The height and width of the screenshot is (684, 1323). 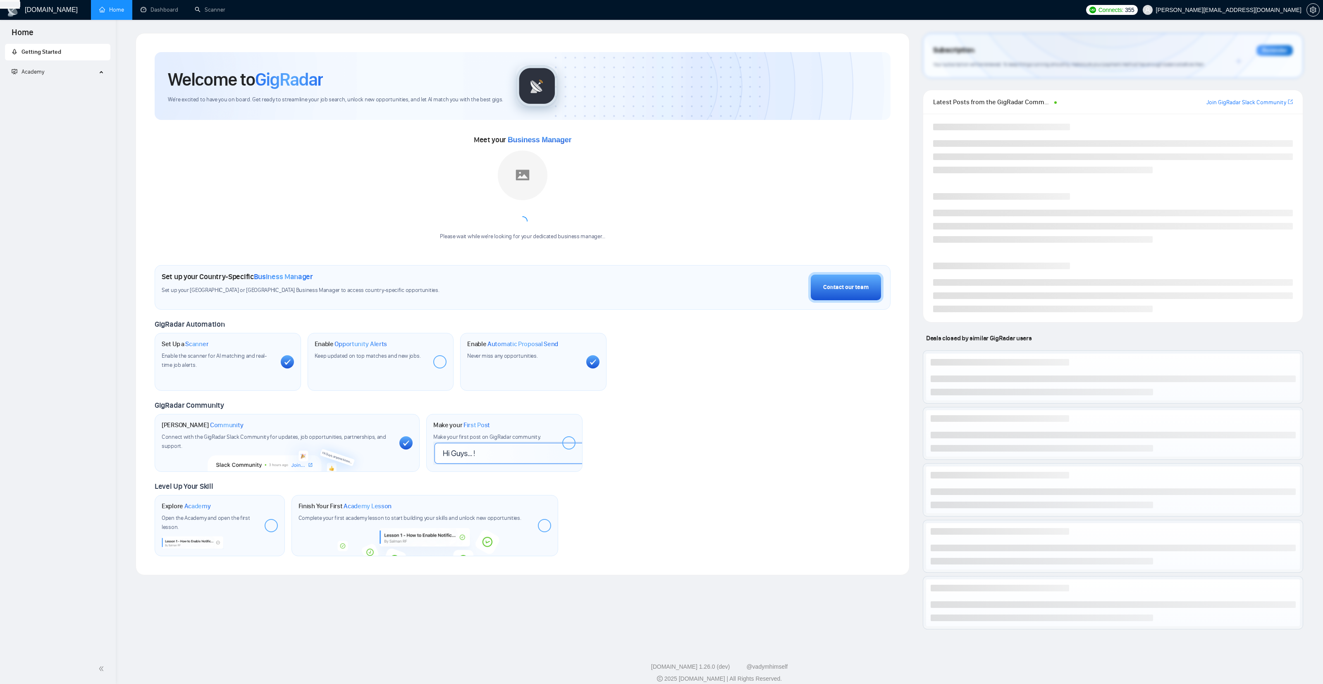 I want to click on span: Open the Academy and open the first lesson., so click(x=206, y=522).